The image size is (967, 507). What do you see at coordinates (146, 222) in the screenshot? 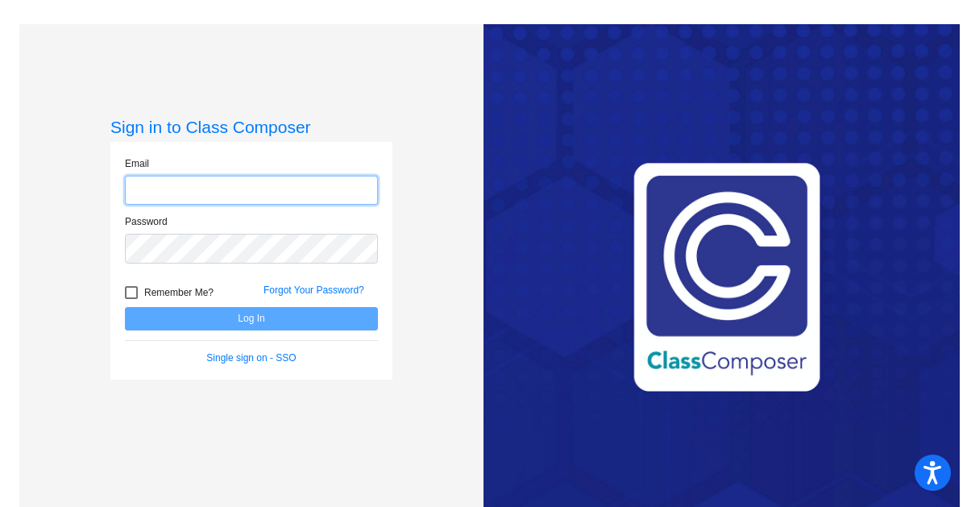
I see `label: Password` at bounding box center [146, 222].